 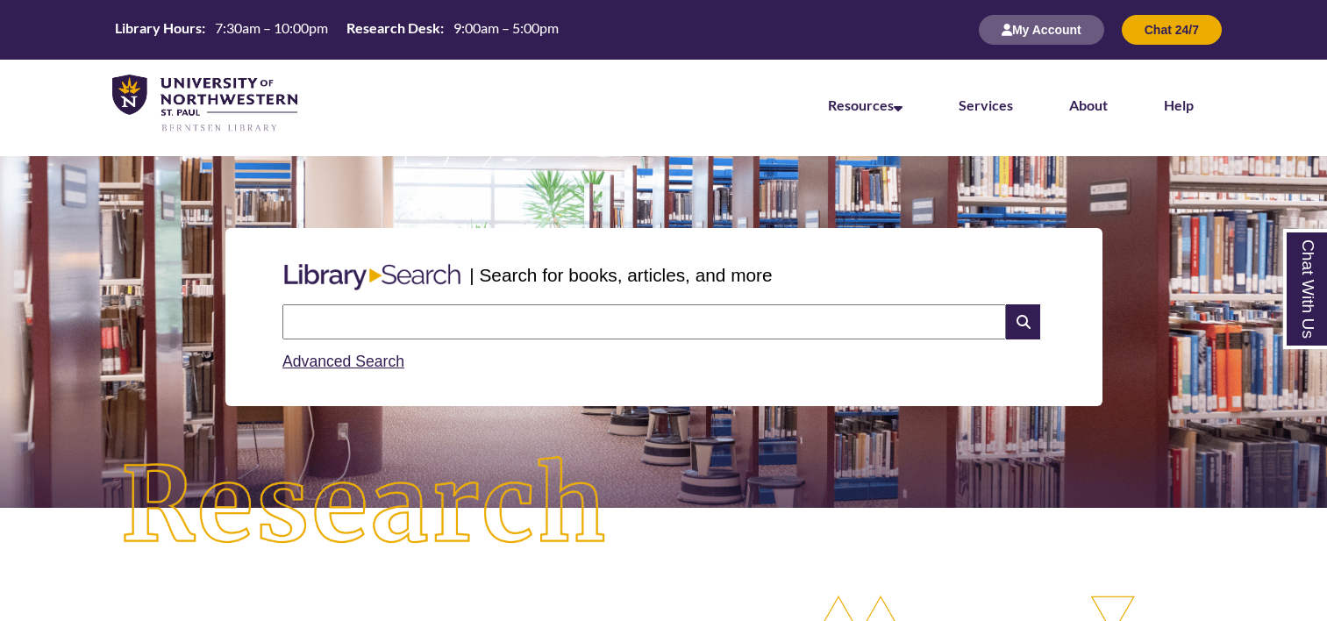 I want to click on table: Hours Today, so click(x=337, y=29).